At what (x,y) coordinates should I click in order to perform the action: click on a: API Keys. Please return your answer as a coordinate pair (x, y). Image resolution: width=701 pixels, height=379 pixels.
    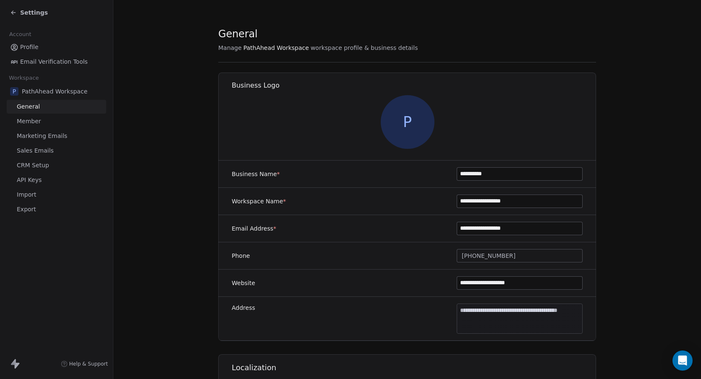
    Looking at the image, I should click on (56, 180).